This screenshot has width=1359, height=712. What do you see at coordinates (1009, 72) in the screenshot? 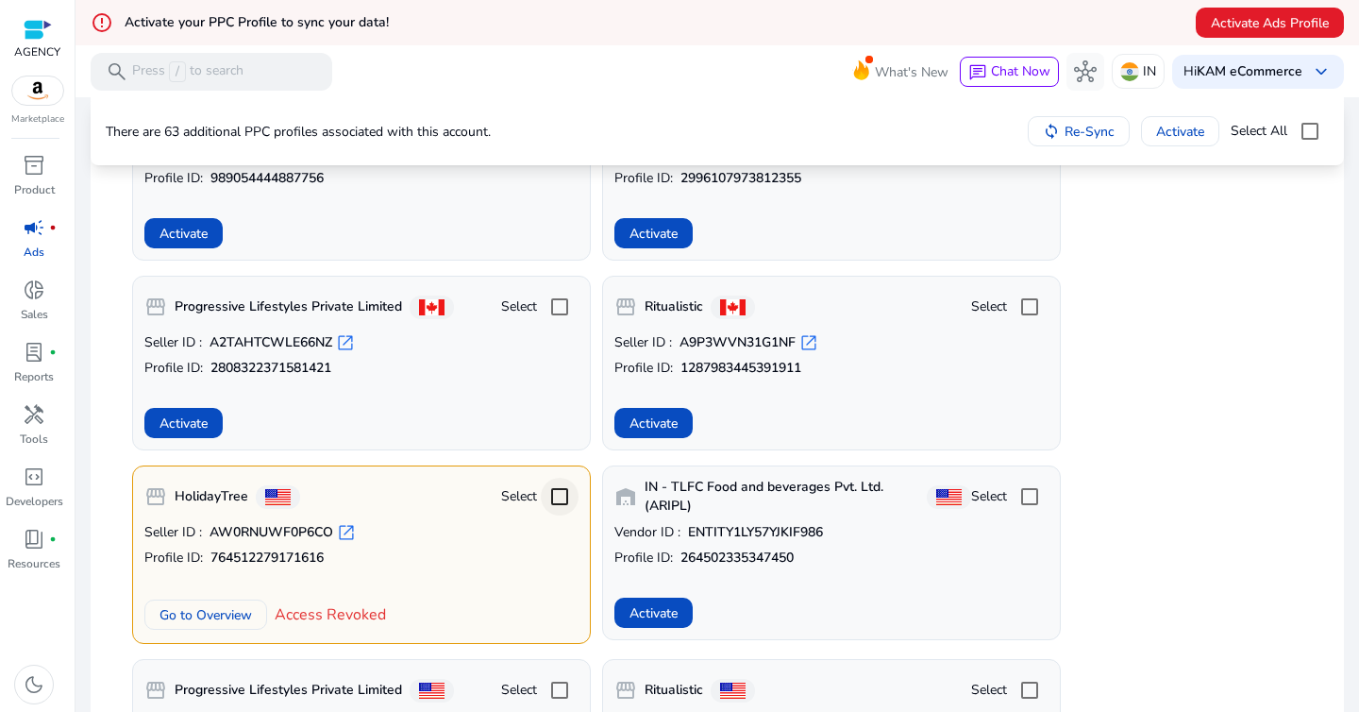
I see `button: chatChat Now` at bounding box center [1009, 72].